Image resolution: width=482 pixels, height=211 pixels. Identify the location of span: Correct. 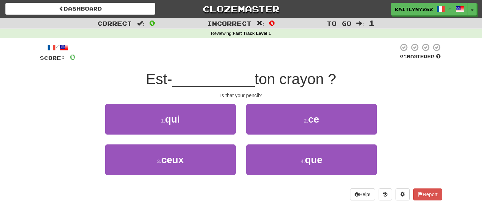
(115, 23).